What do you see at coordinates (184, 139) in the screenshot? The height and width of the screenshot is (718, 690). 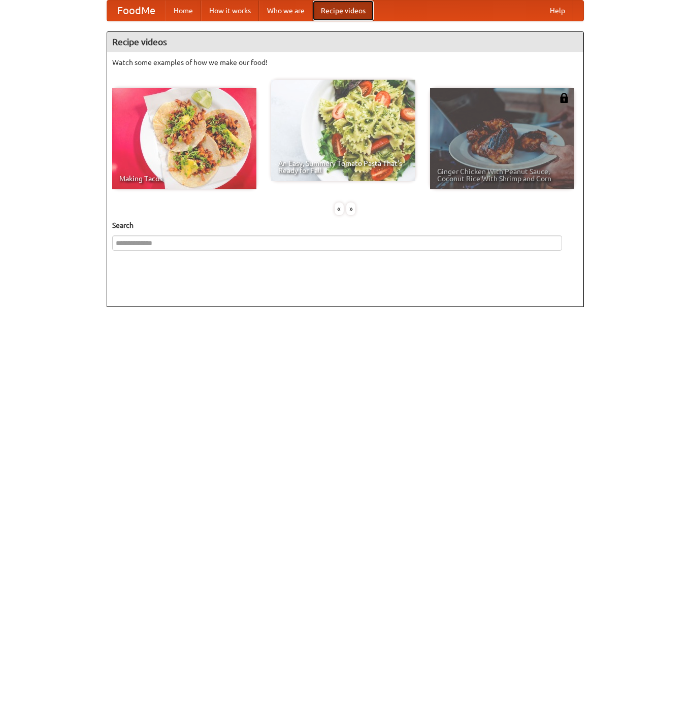 I see `a: Making Tacos` at bounding box center [184, 139].